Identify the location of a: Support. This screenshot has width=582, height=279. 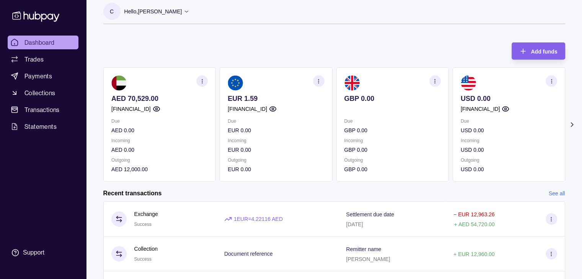
(43, 253).